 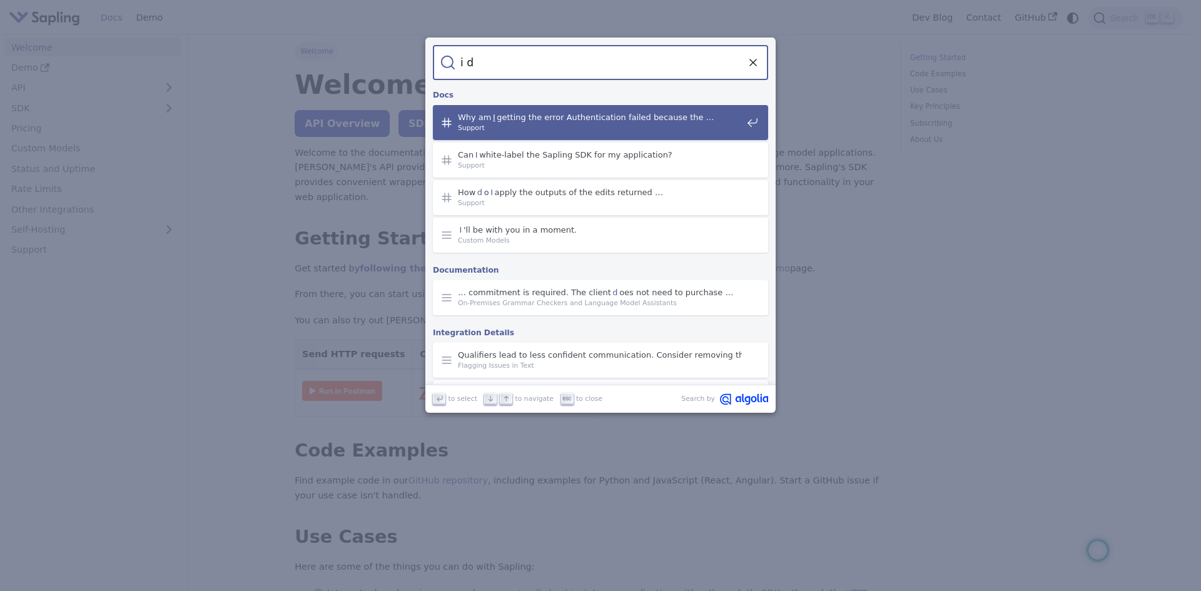 I want to click on a: CanIwhite-label the Sapling SDK for my application?​Support, so click(x=600, y=160).